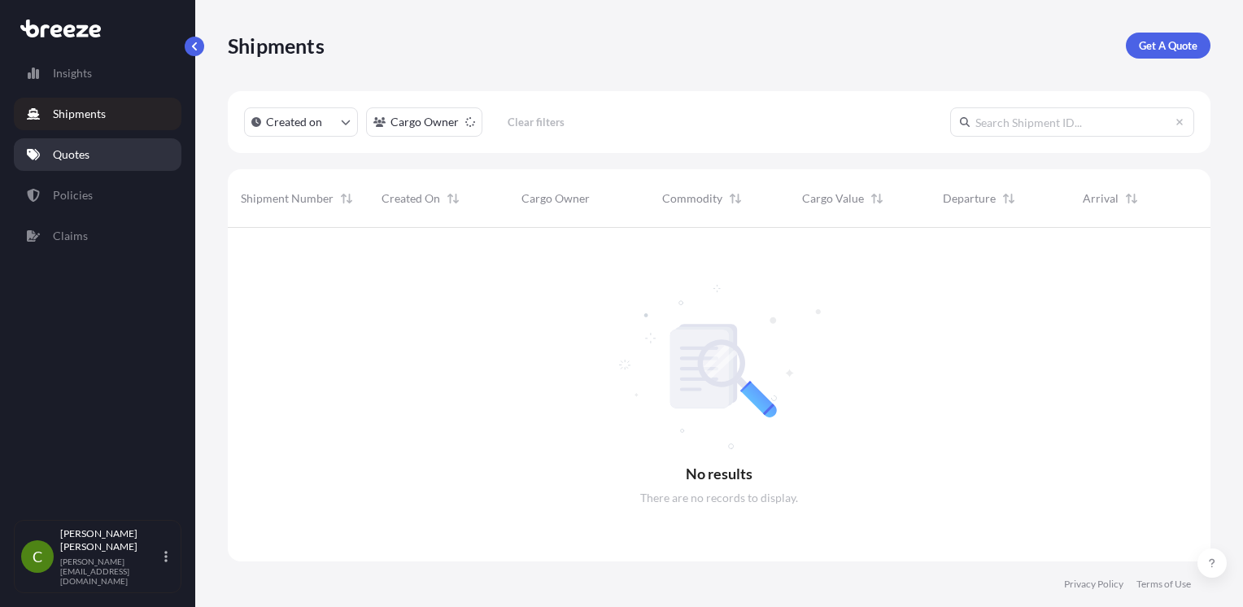 This screenshot has height=607, width=1243. I want to click on span: Created On, so click(411, 198).